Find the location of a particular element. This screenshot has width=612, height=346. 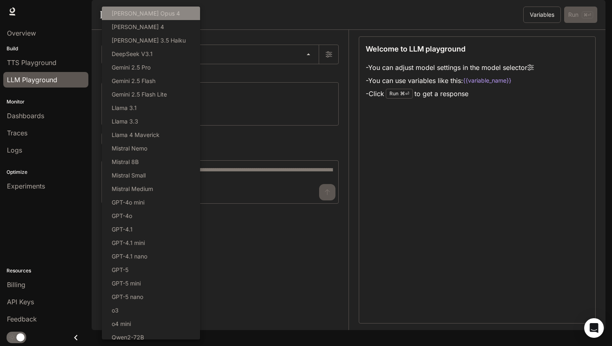

p: GPT-4.1 is located at coordinates (122, 229).